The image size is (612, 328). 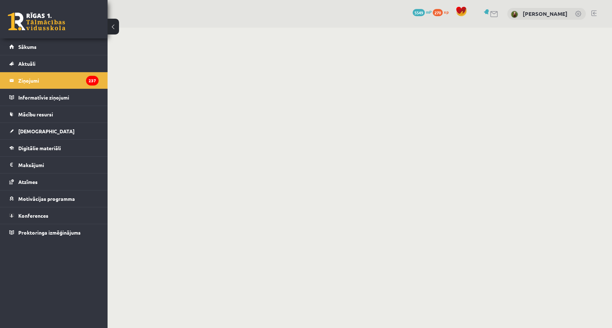 I want to click on a: Konferences, so click(x=54, y=215).